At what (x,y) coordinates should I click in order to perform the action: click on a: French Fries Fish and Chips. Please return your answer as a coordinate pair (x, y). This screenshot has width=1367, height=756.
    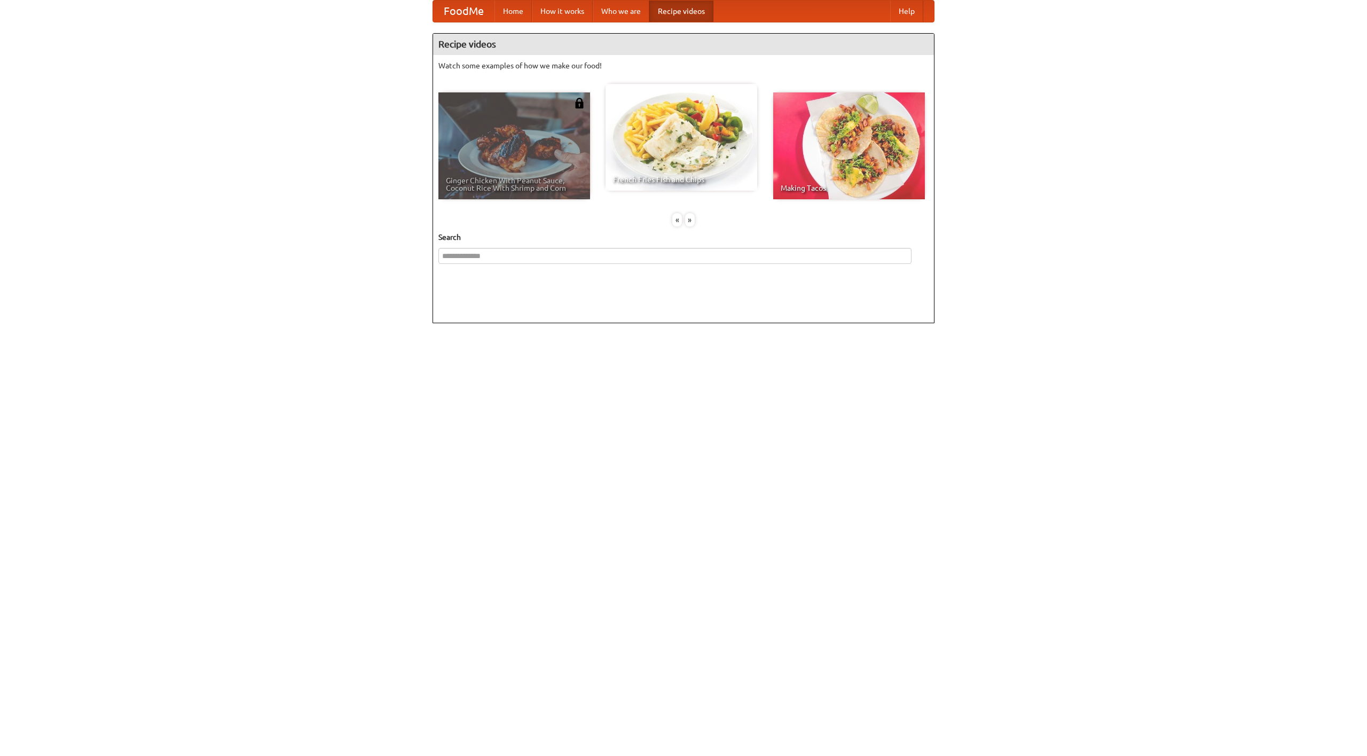
    Looking at the image, I should click on (681, 137).